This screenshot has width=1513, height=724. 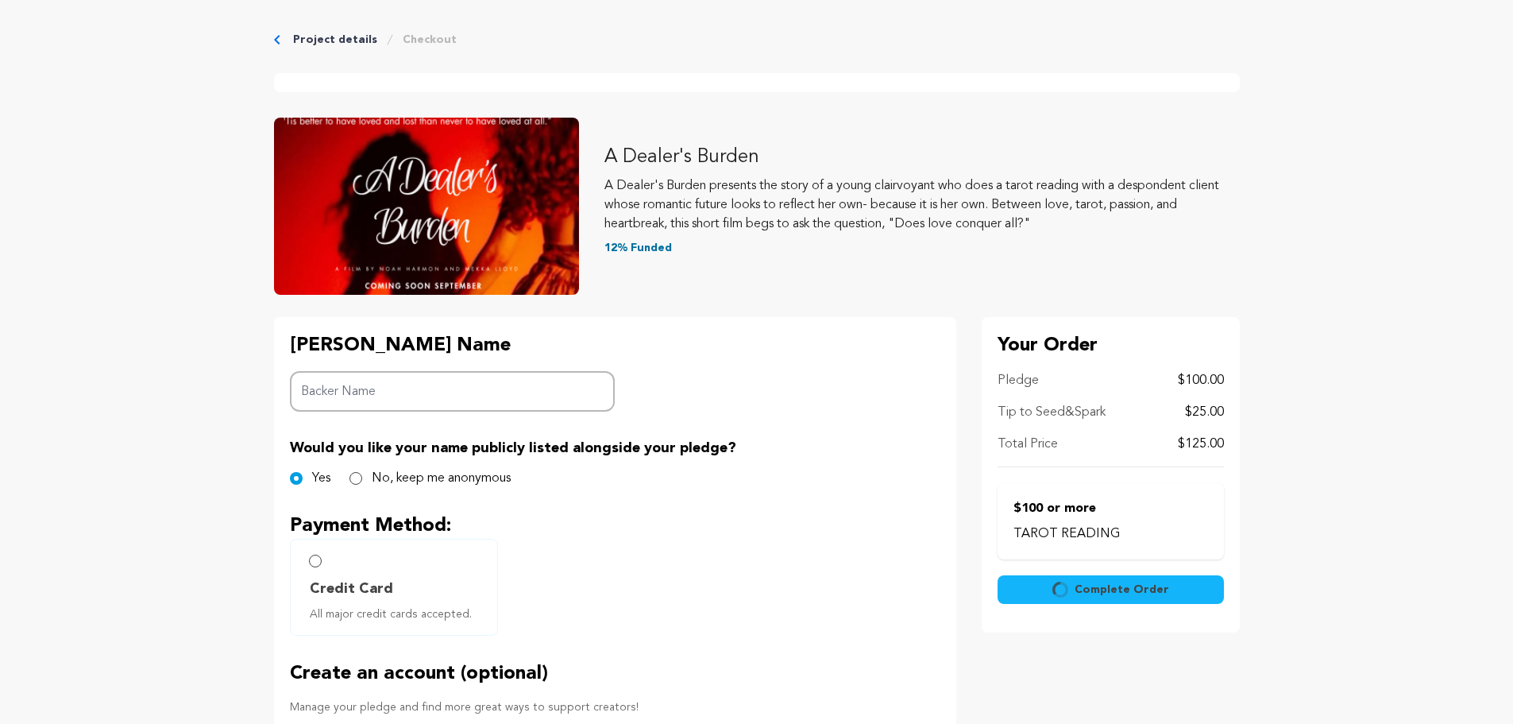 I want to click on p: $100.00, so click(x=1201, y=380).